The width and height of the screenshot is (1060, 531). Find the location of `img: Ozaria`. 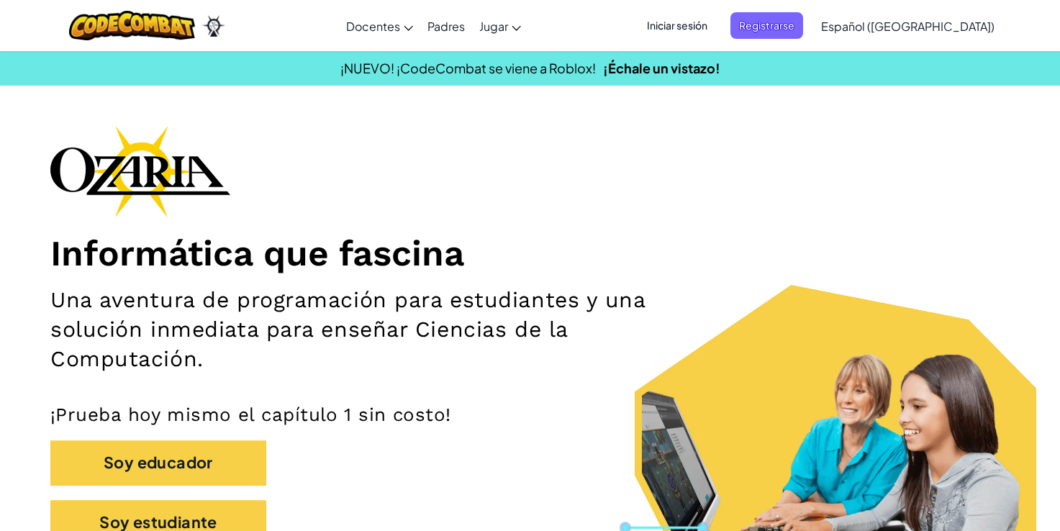

img: Ozaria is located at coordinates (214, 26).